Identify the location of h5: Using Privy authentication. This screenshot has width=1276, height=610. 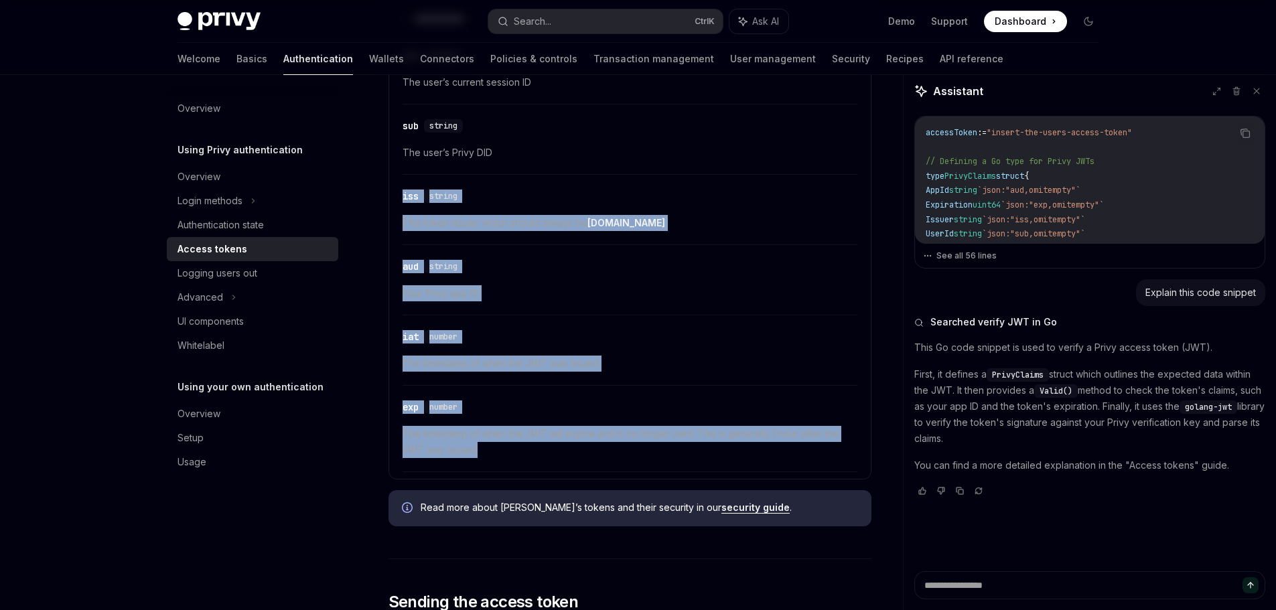
(240, 150).